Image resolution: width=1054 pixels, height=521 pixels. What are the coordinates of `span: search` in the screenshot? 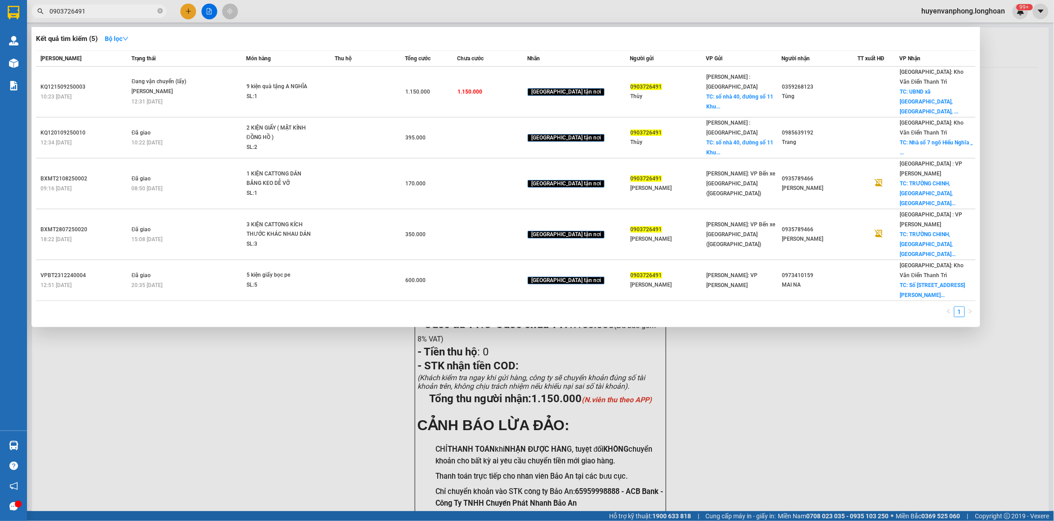 It's located at (40, 11).